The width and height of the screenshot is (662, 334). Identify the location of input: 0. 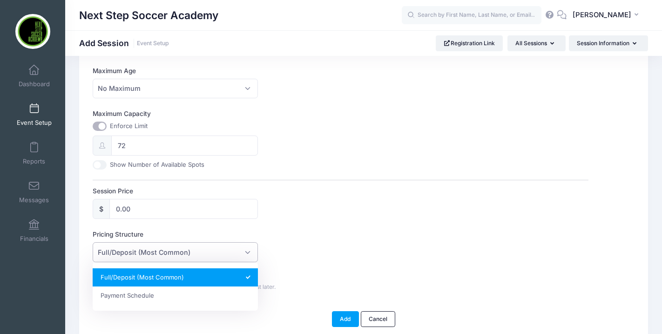
(184, 145).